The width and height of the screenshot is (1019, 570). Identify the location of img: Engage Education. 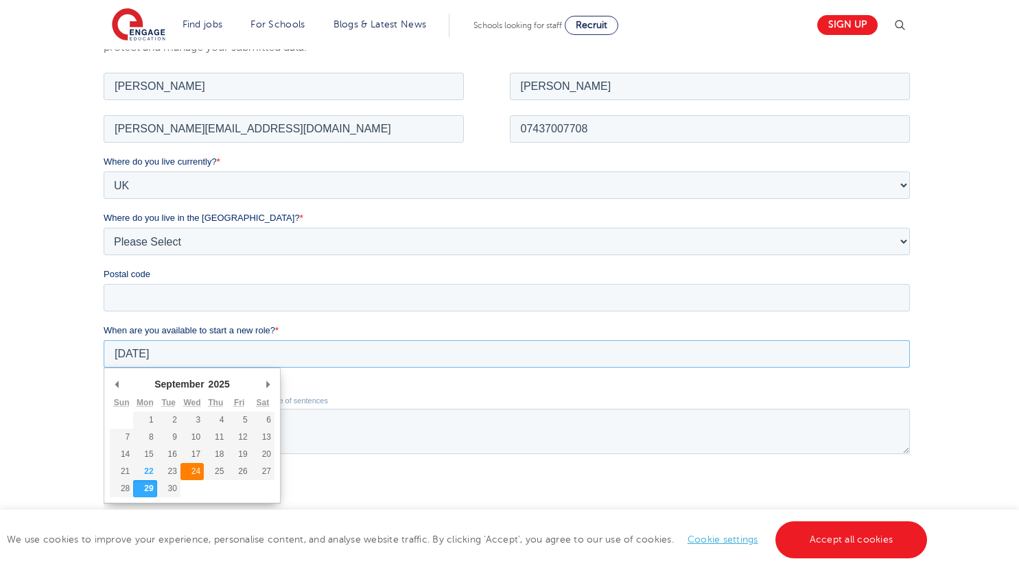
(139, 25).